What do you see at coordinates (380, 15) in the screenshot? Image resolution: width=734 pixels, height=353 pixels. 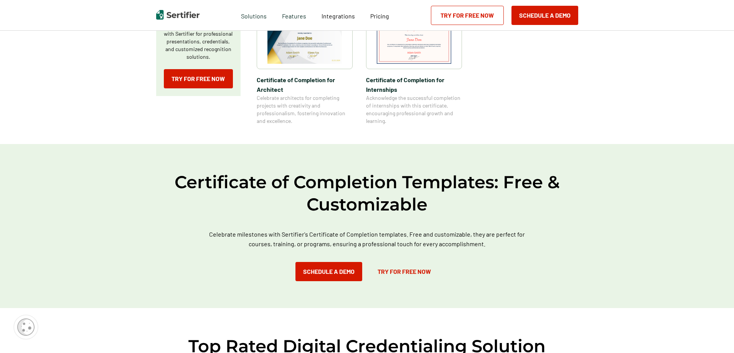 I see `a: Pricing` at bounding box center [380, 15].